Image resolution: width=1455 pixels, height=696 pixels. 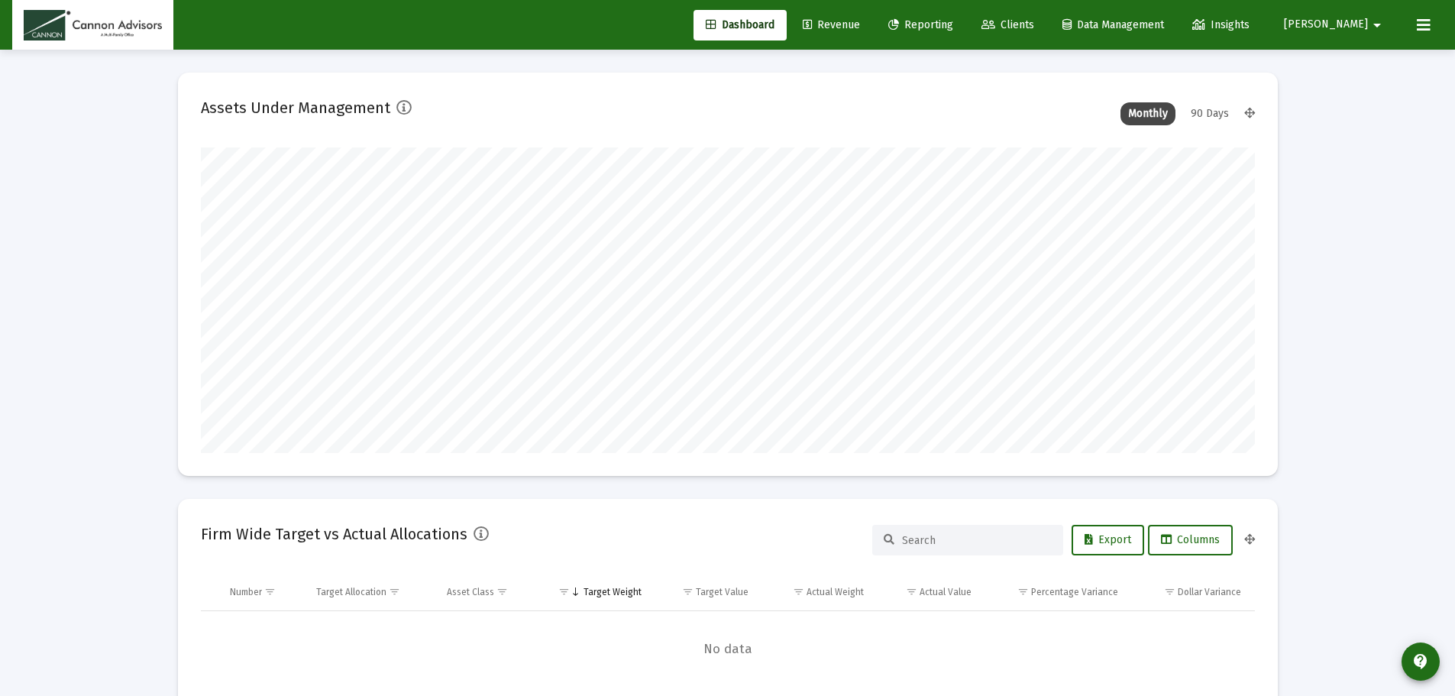 What do you see at coordinates (1190, 540) in the screenshot?
I see `button: Columns` at bounding box center [1190, 540].